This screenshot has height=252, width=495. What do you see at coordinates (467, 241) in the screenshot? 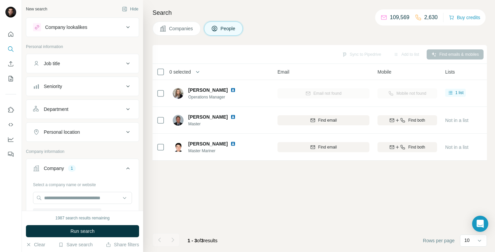
I see `p: 10` at bounding box center [467, 241].